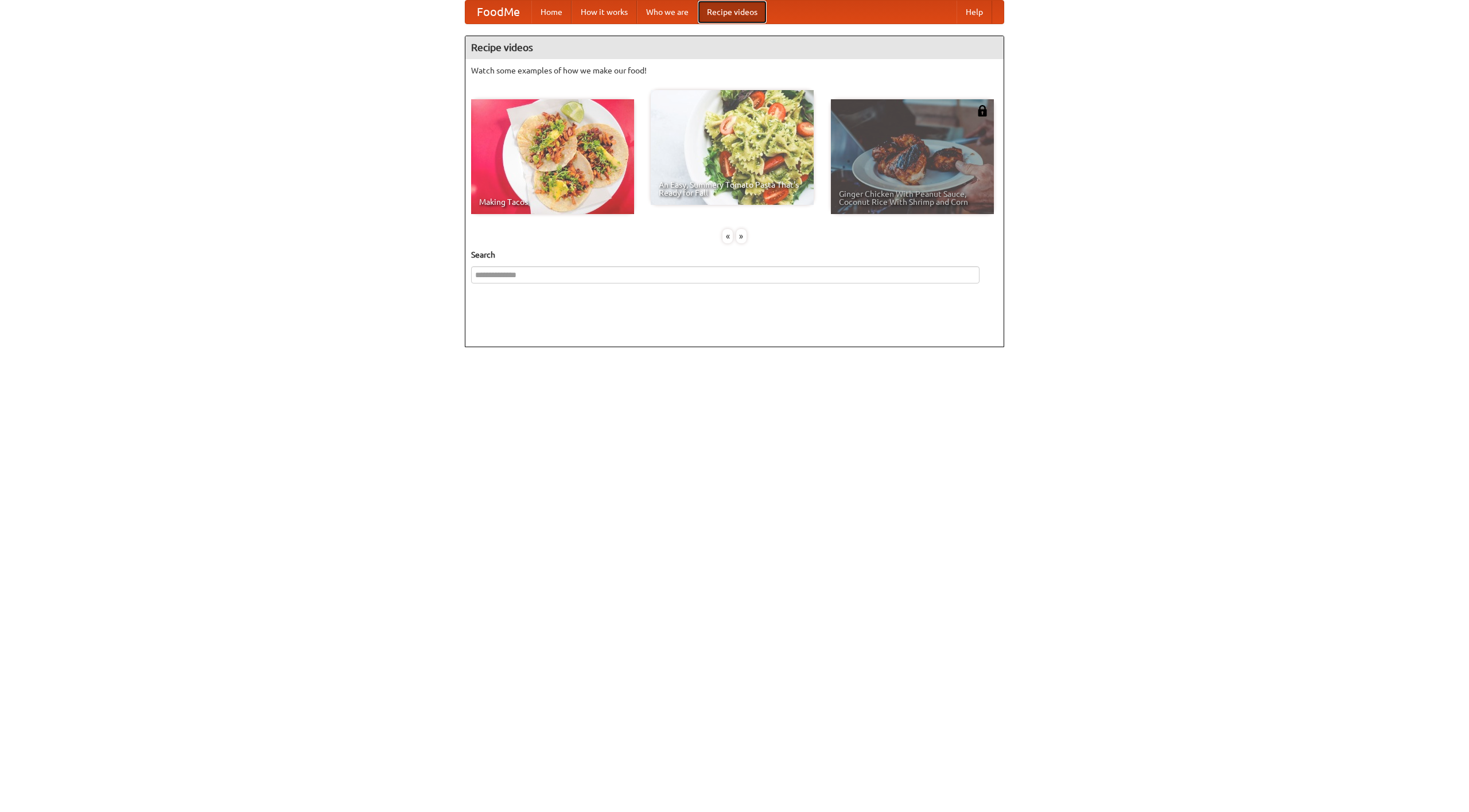 The height and width of the screenshot is (812, 1469). I want to click on a: FoodMe, so click(498, 12).